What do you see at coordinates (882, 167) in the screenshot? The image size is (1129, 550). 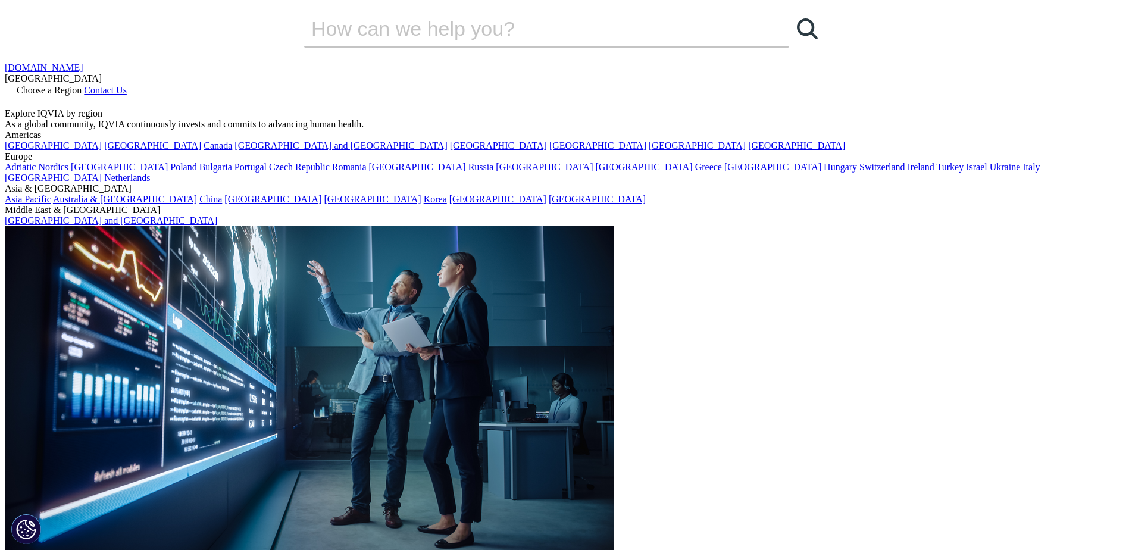 I see `a: Switzerland` at bounding box center [882, 167].